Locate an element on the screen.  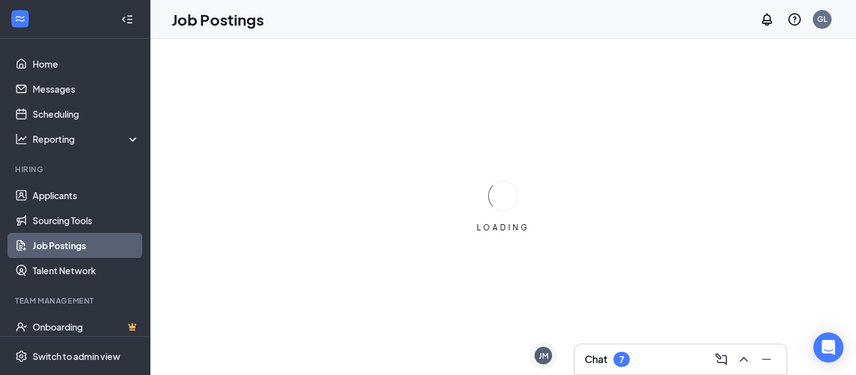
div: JM is located at coordinates (543, 356).